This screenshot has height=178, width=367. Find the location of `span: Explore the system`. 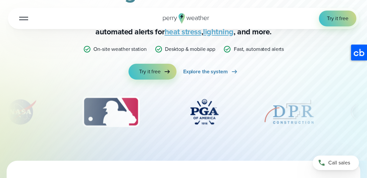

span: Explore the system is located at coordinates (205, 72).